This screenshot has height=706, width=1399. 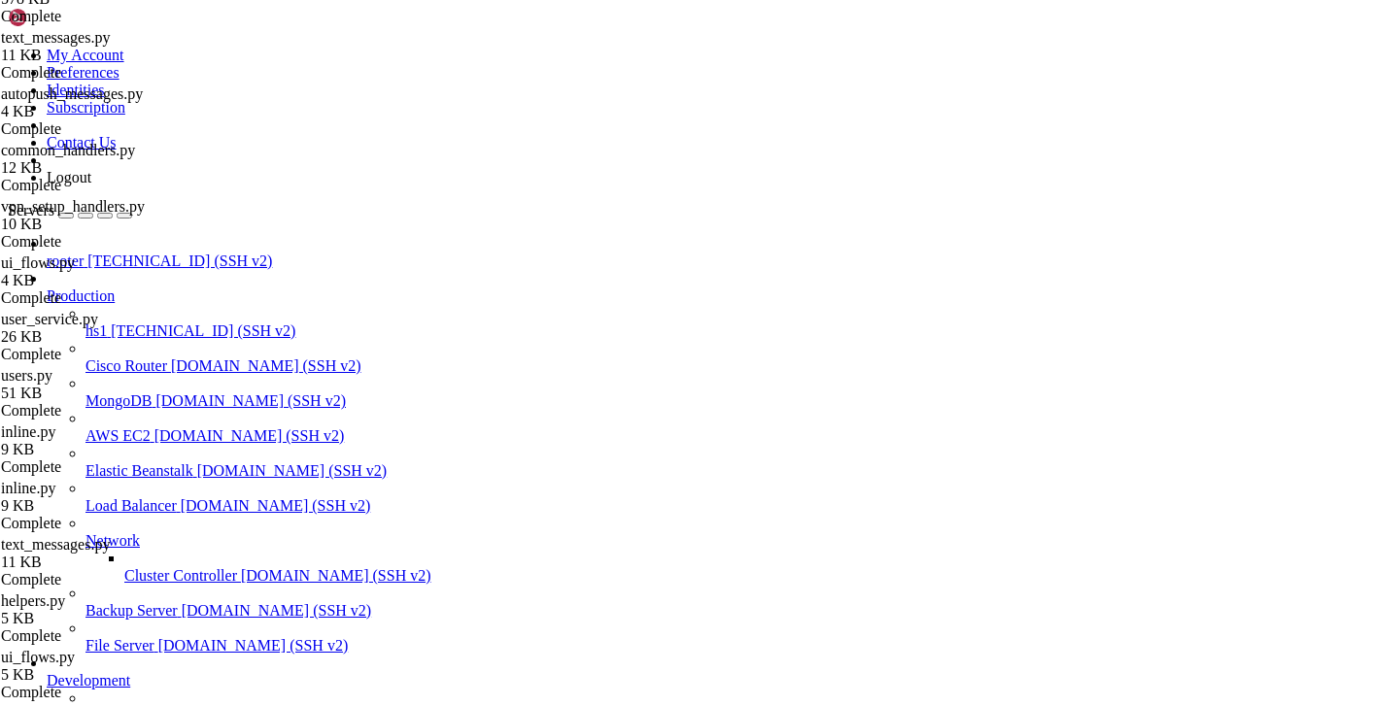 What do you see at coordinates (576, 533) in the screenshot?
I see `x-row: pi/users/check/6919469770: {` at bounding box center [576, 533].